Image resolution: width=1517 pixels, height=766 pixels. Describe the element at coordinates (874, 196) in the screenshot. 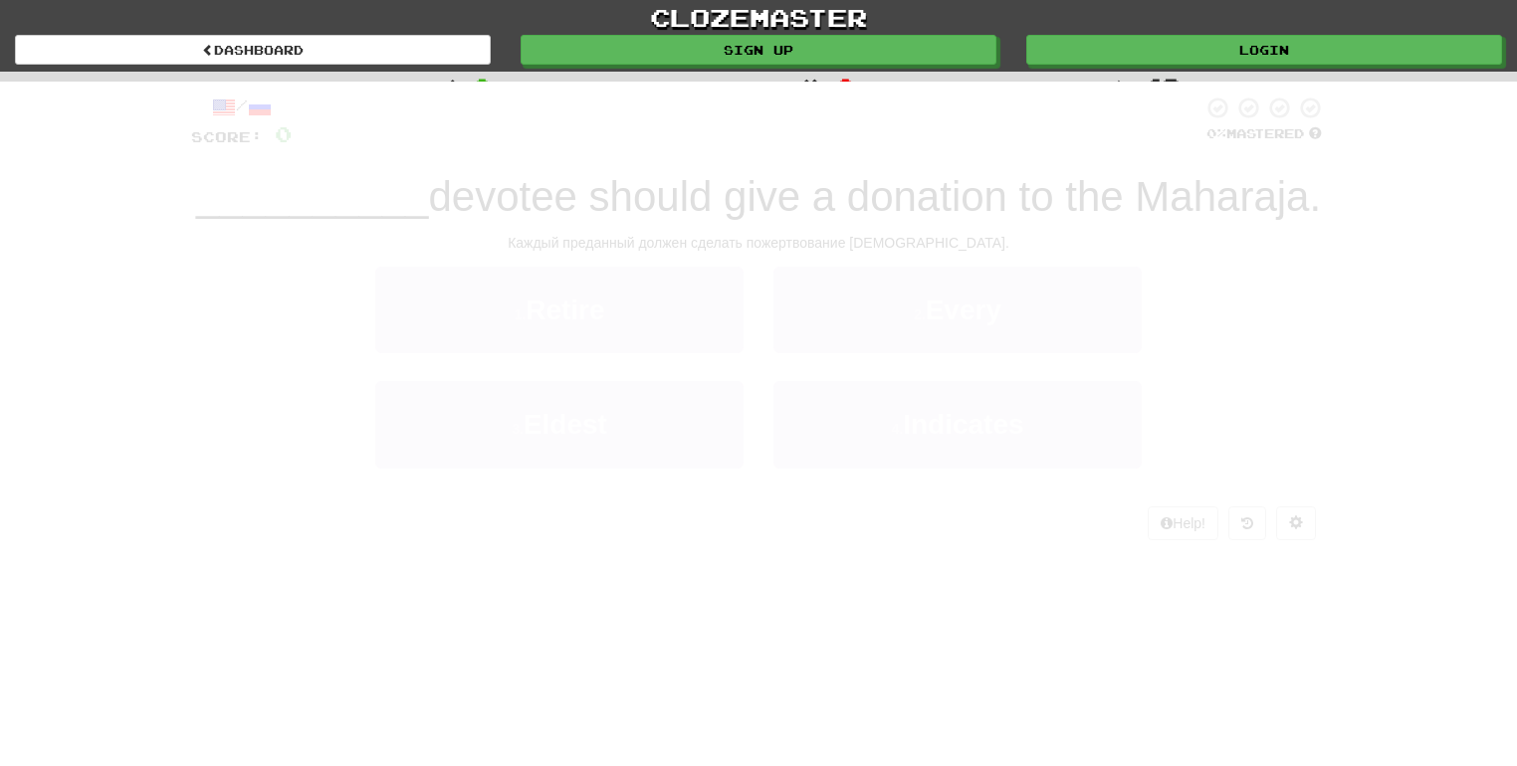

I see `span: devotee should give a donation to the Maharaja.` at that location.